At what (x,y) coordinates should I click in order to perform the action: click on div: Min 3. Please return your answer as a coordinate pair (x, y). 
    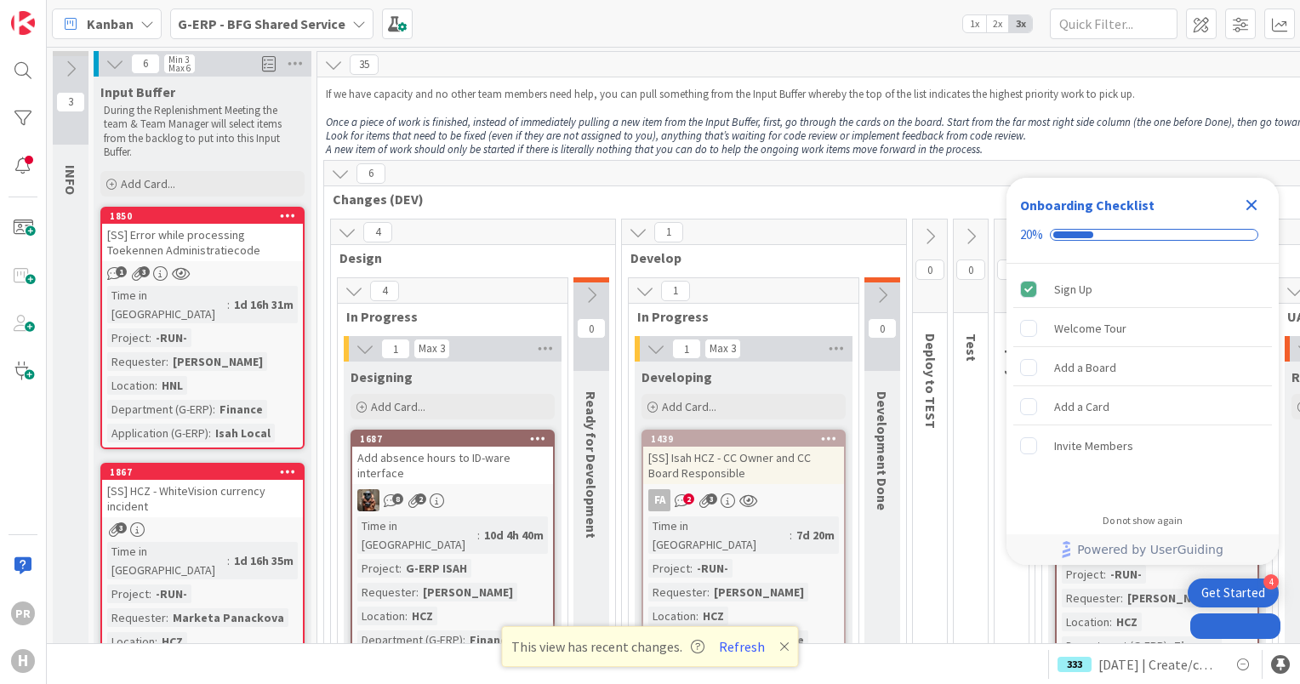
    Looking at the image, I should click on (179, 60).